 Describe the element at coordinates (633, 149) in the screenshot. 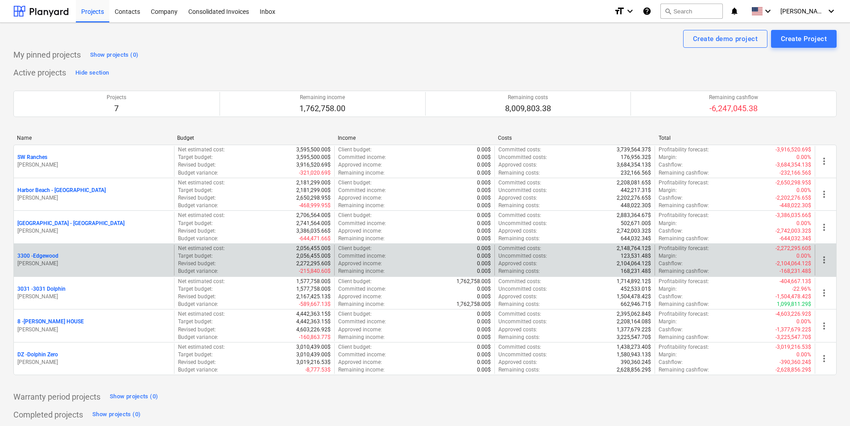

I see `p: 3,739,564.37$` at that location.